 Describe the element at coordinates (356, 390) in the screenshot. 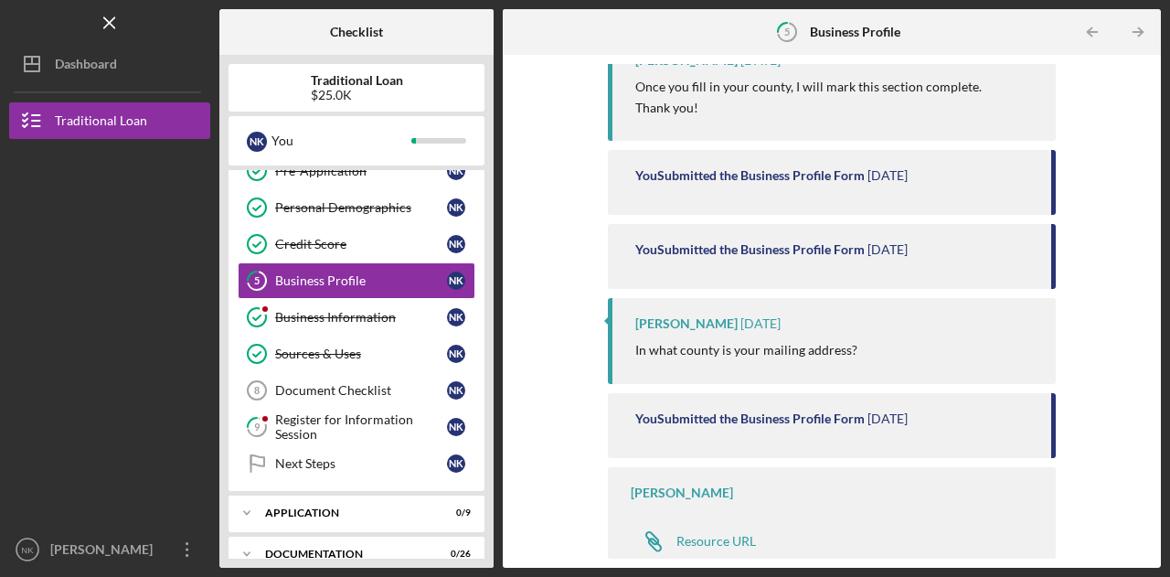

I see `a: 8Document ChecklistNK` at that location.